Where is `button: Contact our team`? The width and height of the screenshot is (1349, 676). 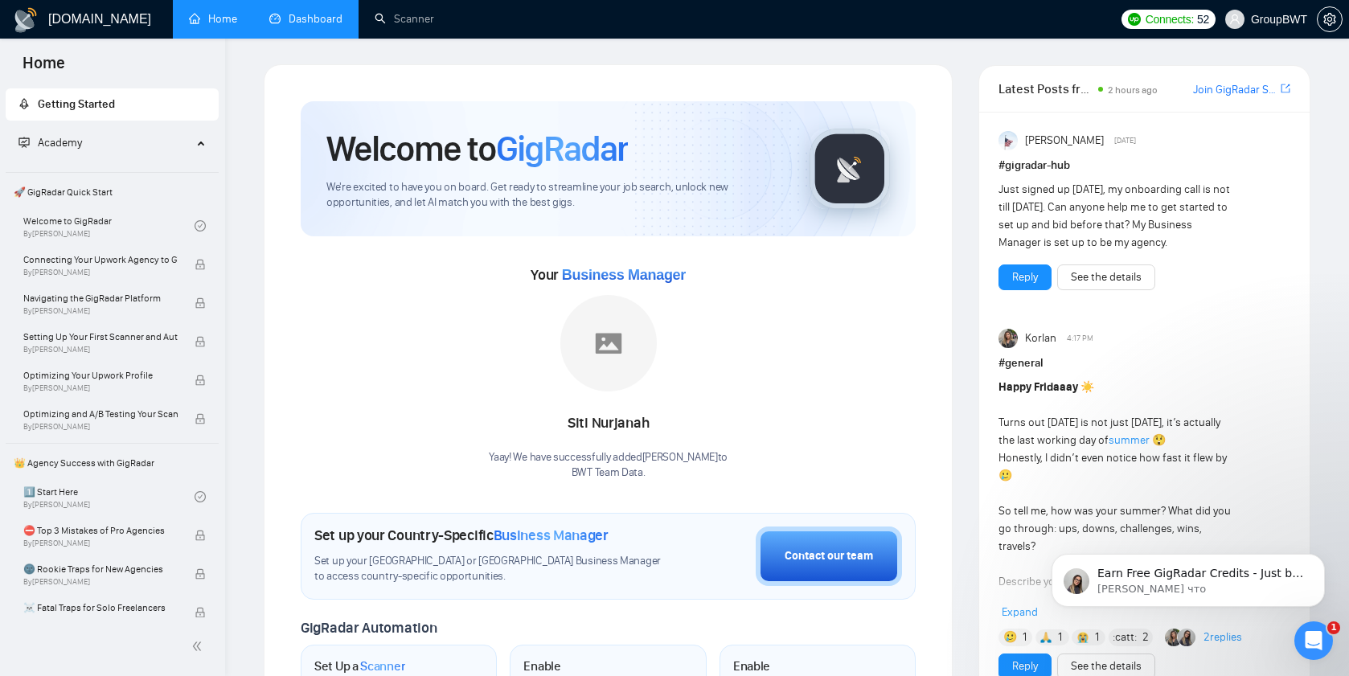
button: Contact our team is located at coordinates (829, 556).